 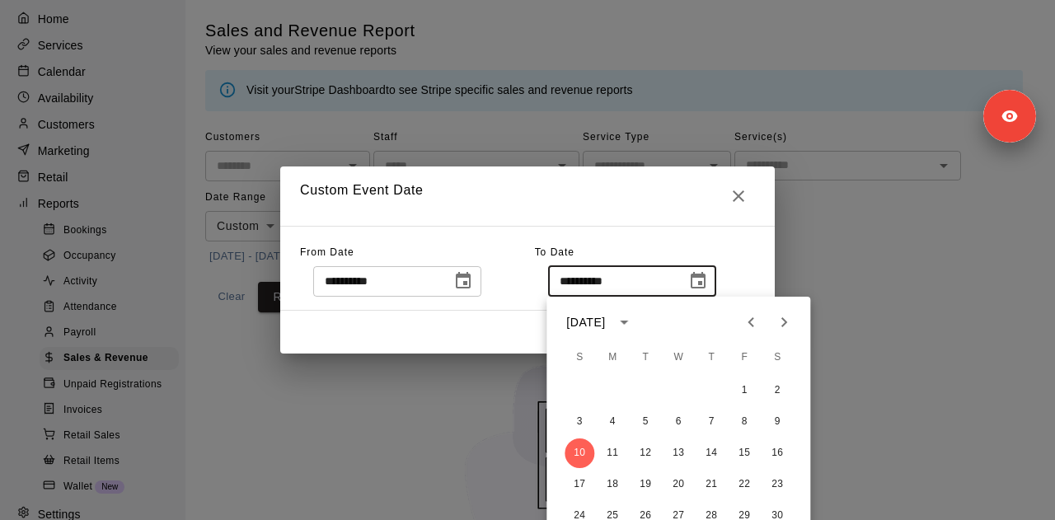 What do you see at coordinates (678, 485) in the screenshot?
I see `button: 20` at bounding box center [678, 485].